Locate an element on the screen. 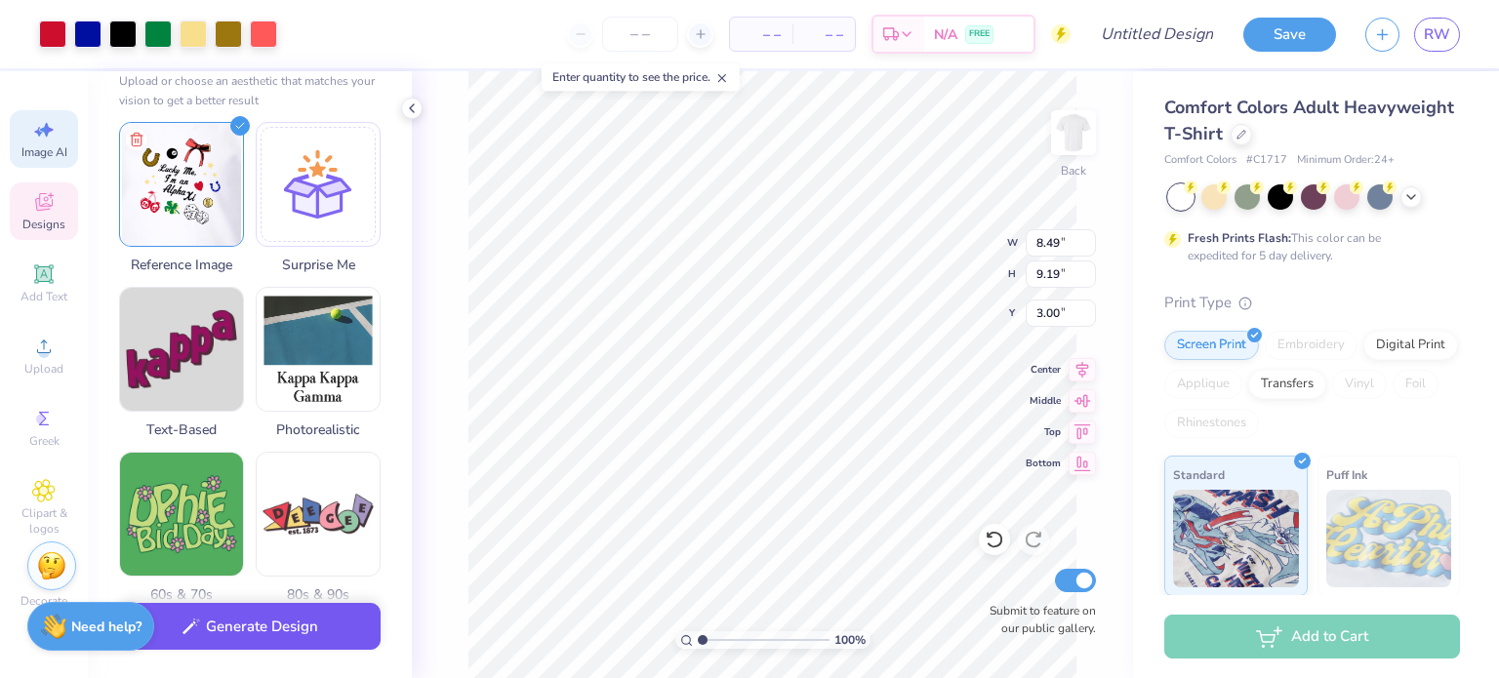  strong: Fresh Prints Flash: is located at coordinates (1239, 238).